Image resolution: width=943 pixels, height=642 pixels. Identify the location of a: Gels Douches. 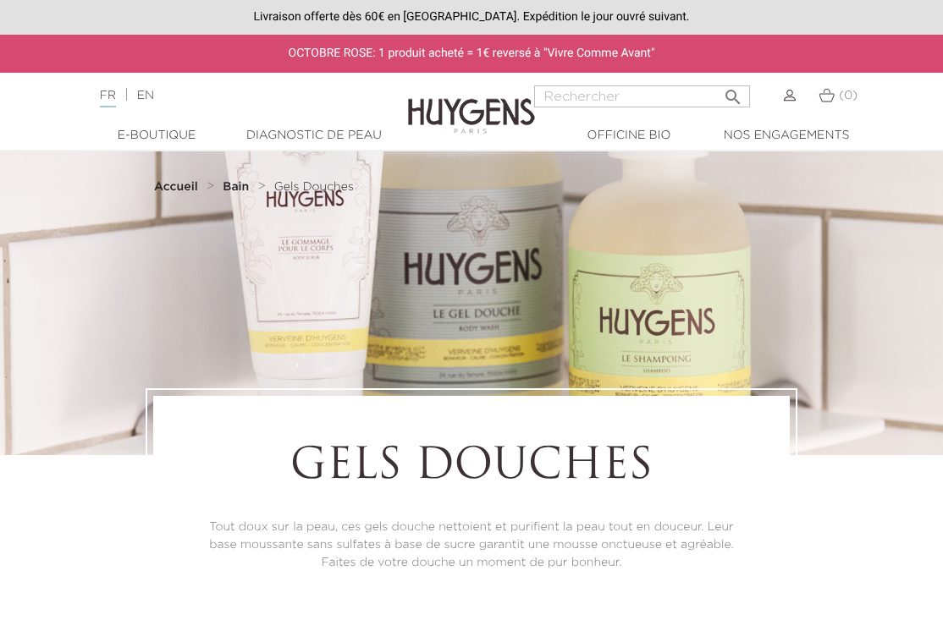
(314, 187).